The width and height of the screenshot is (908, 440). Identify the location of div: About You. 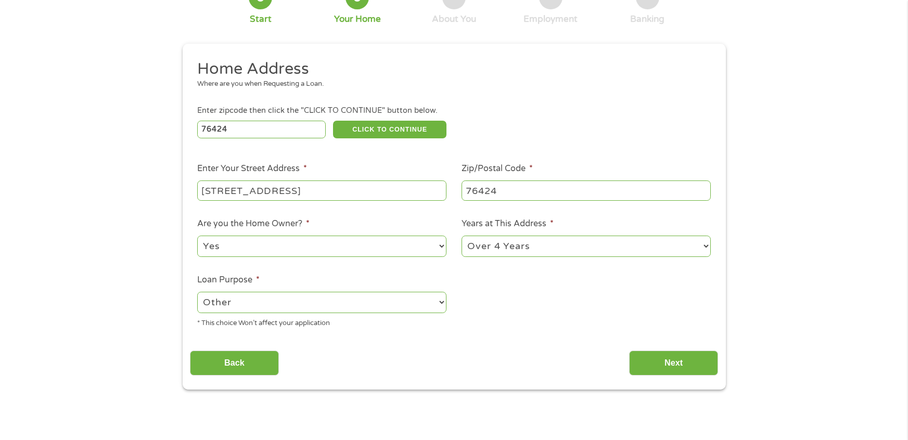
(454, 19).